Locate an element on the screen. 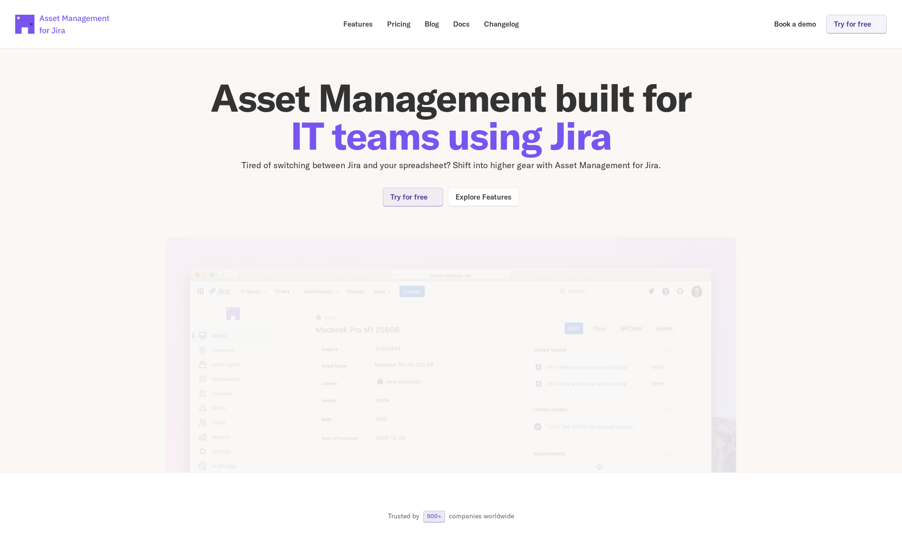 Image resolution: width=902 pixels, height=534 pixels. p: Features is located at coordinates (358, 24).